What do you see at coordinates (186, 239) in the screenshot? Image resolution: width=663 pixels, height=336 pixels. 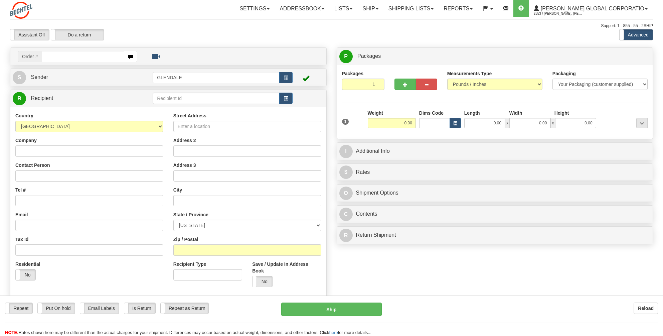 I see `label: Zip / Postal` at bounding box center [186, 239].